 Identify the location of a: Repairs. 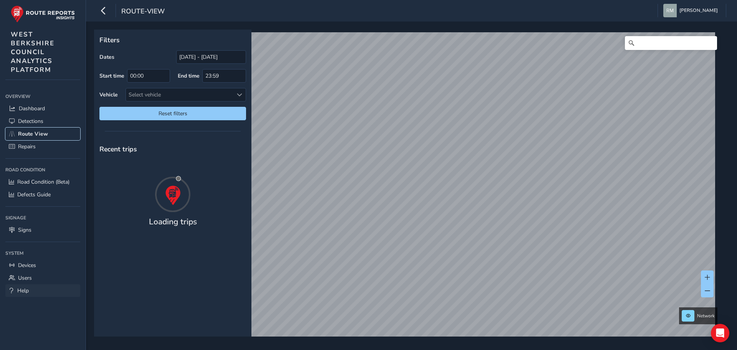
(43, 146).